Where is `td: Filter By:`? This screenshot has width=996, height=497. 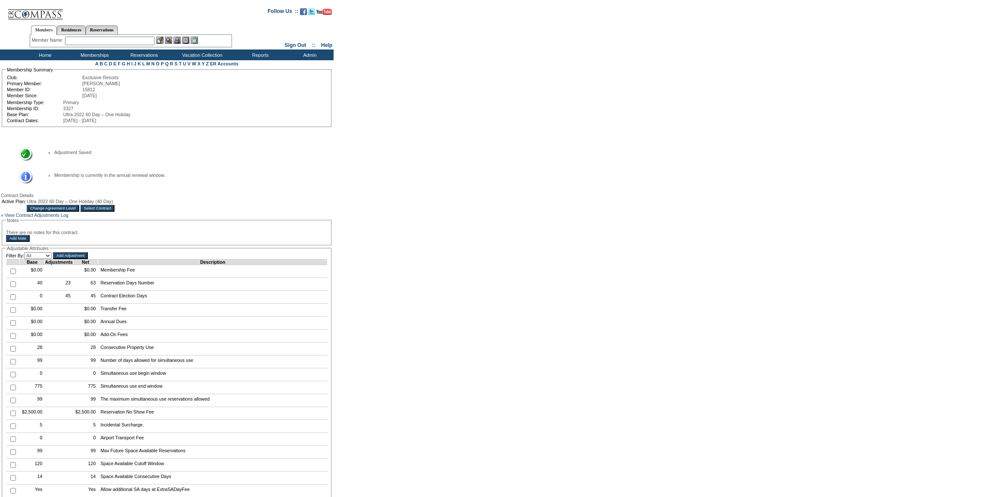 td: Filter By: is located at coordinates (29, 256).